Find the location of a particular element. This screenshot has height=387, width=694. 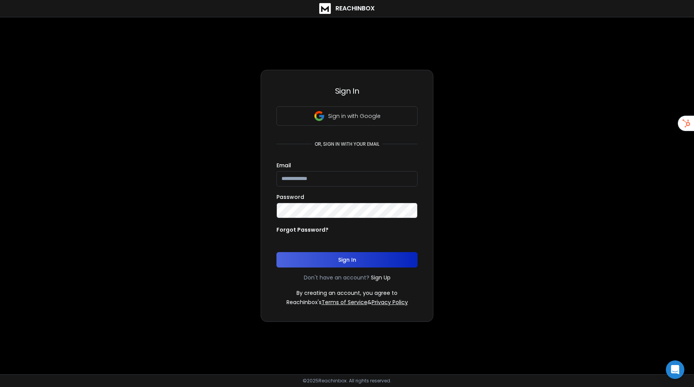

h1: ReachInbox is located at coordinates (355, 8).